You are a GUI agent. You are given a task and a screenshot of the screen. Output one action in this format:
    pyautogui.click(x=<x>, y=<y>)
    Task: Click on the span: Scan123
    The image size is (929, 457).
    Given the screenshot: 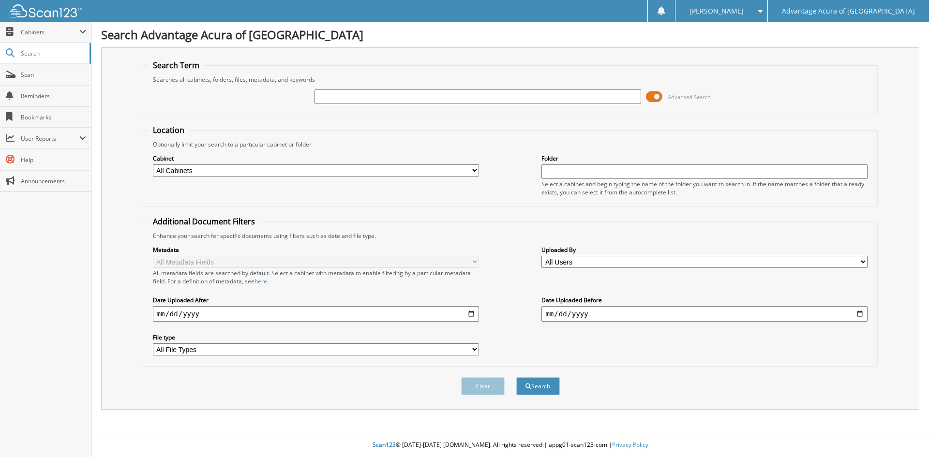 What is the action you would take?
    pyautogui.click(x=384, y=445)
    